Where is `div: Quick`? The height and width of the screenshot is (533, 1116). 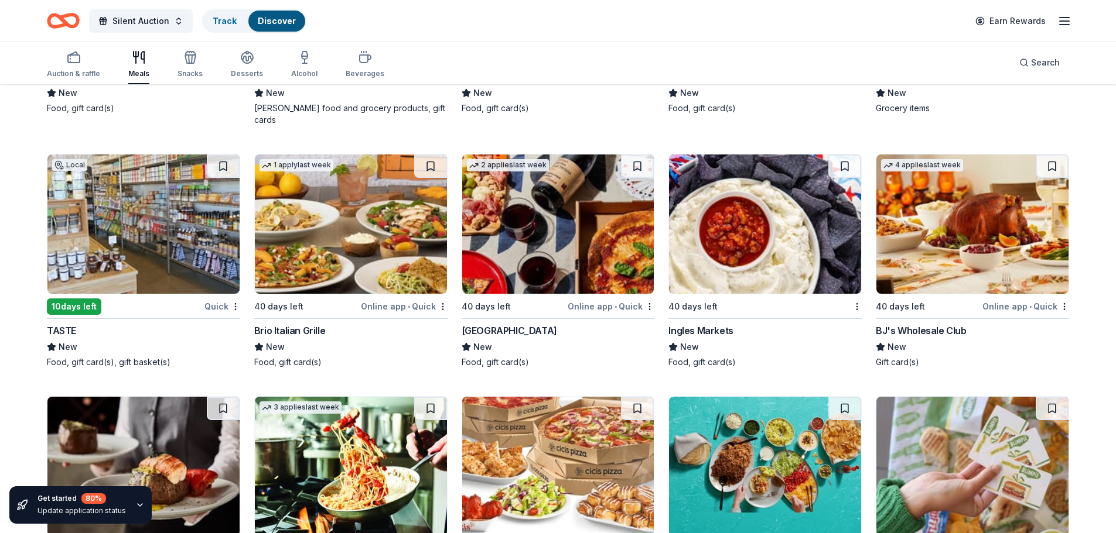 div: Quick is located at coordinates (222, 306).